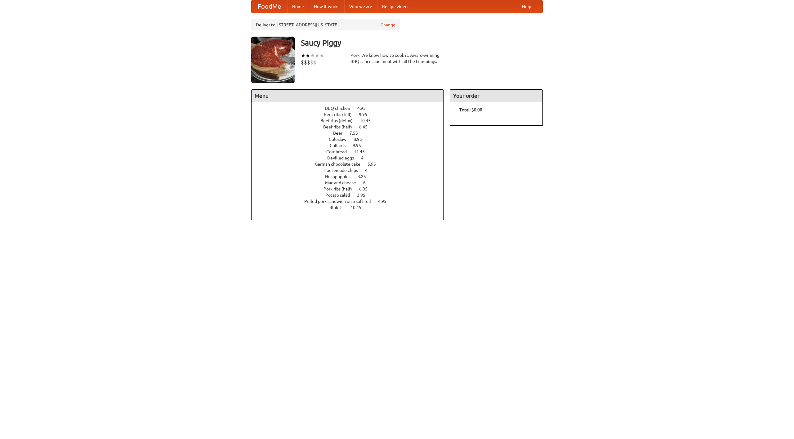 The height and width of the screenshot is (439, 794). I want to click on a: Hushpuppies 3.25, so click(351, 176).